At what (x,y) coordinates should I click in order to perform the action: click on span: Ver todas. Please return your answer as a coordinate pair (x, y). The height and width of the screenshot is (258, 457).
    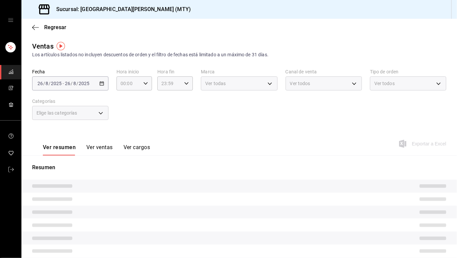
    Looking at the image, I should click on (215, 83).